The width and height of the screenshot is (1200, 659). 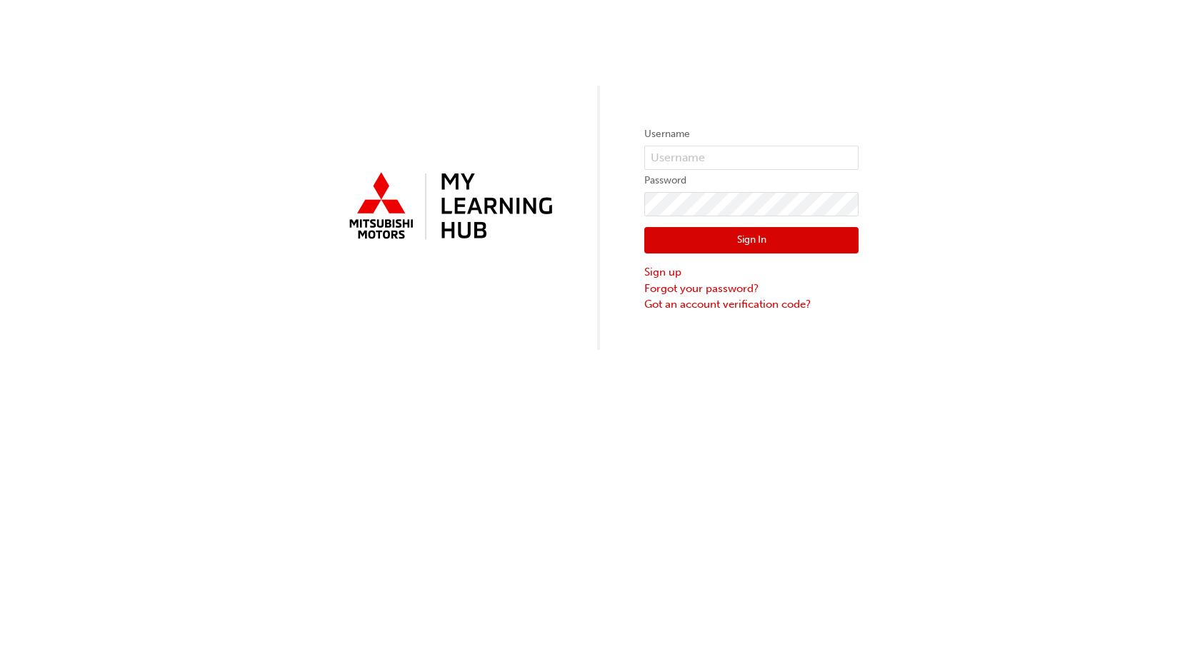 I want to click on a: Got an account verification code?, so click(x=752, y=304).